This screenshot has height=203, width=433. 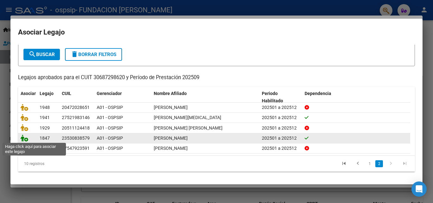 What do you see at coordinates (76, 107) in the screenshot?
I see `div: 20472028651` at bounding box center [76, 107].